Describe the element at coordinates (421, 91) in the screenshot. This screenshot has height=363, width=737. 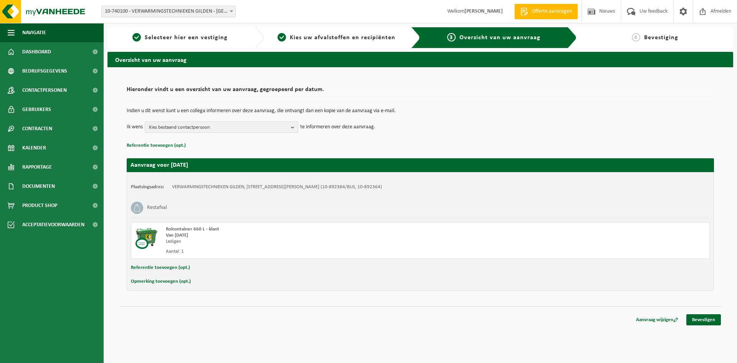
I see `h2: Hieronder vindt u een overzicht van uw aanvraag, gegroepeerd per datum.` at that location.